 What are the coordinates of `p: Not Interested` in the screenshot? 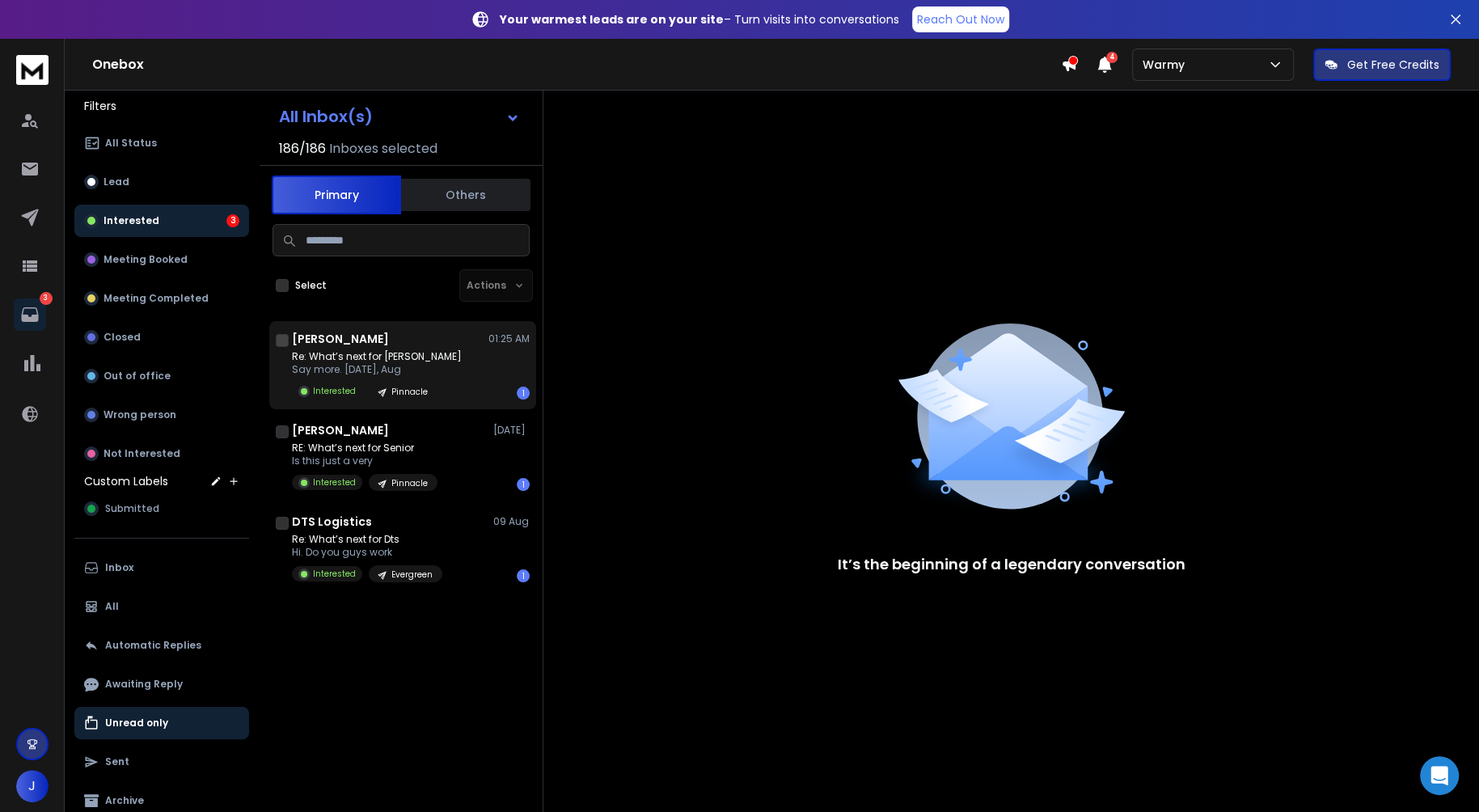 It's located at (142, 454).